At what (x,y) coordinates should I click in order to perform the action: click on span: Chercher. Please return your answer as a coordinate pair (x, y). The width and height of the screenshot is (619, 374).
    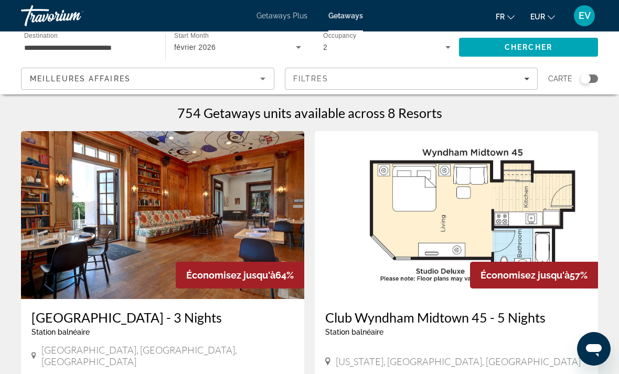
    Looking at the image, I should click on (528, 47).